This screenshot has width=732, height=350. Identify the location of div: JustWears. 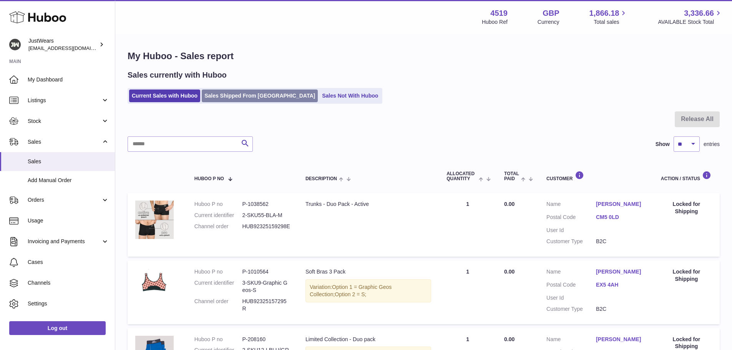
(63, 45).